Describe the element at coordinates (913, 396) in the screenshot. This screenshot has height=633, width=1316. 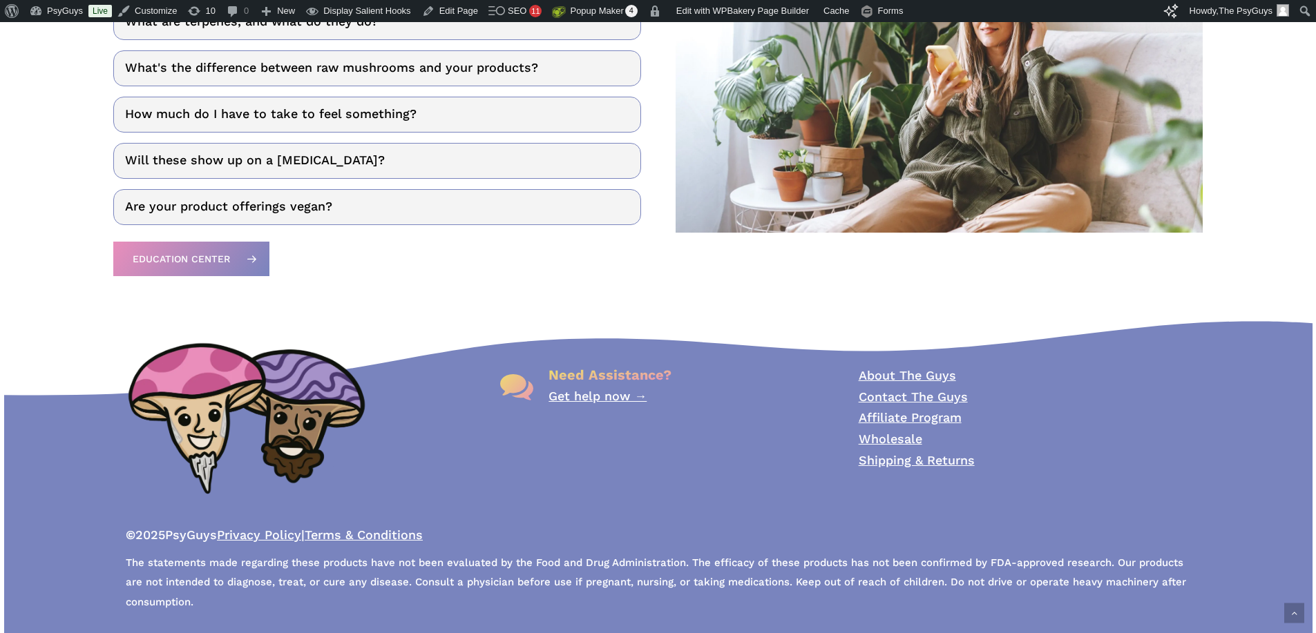
I see `a: Contact The Guys` at that location.